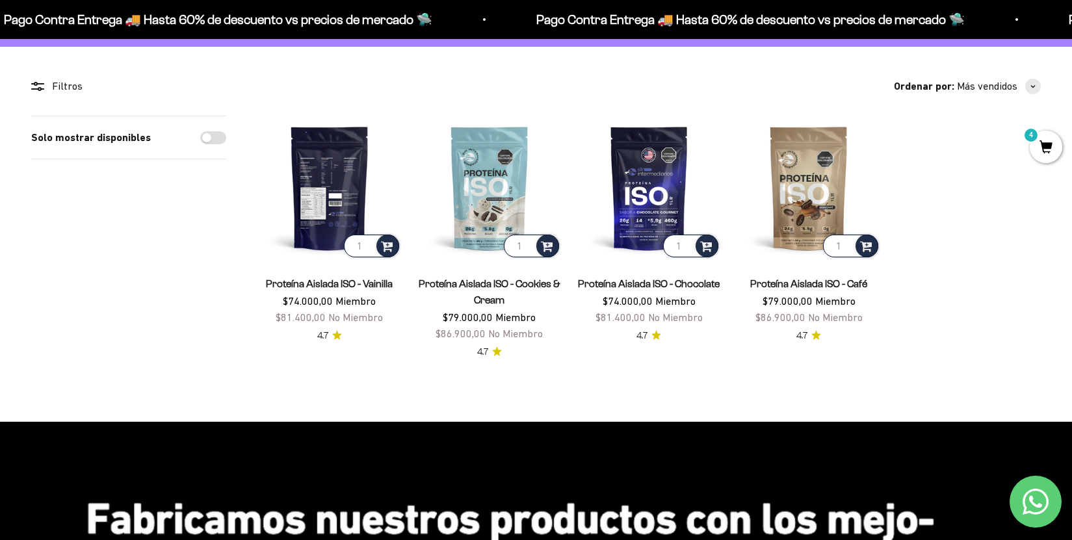 This screenshot has height=540, width=1072. I want to click on a: Proteína Aislada ISO - Cookies & Cream, so click(490, 292).